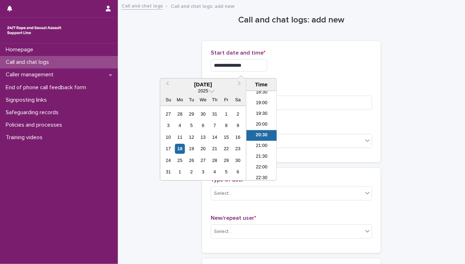  Describe the element at coordinates (180, 126) in the screenshot. I see `div: Choose Monday, August 4th, 2025` at that location.